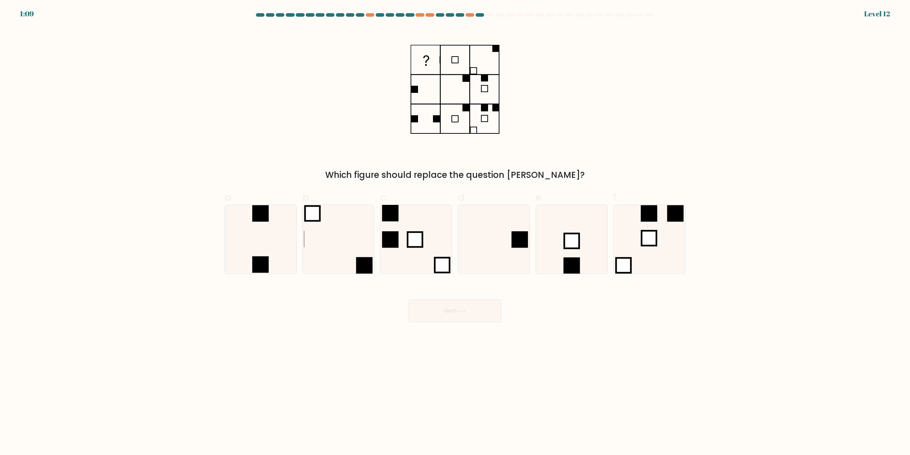 This screenshot has height=455, width=910. I want to click on span: a., so click(229, 197).